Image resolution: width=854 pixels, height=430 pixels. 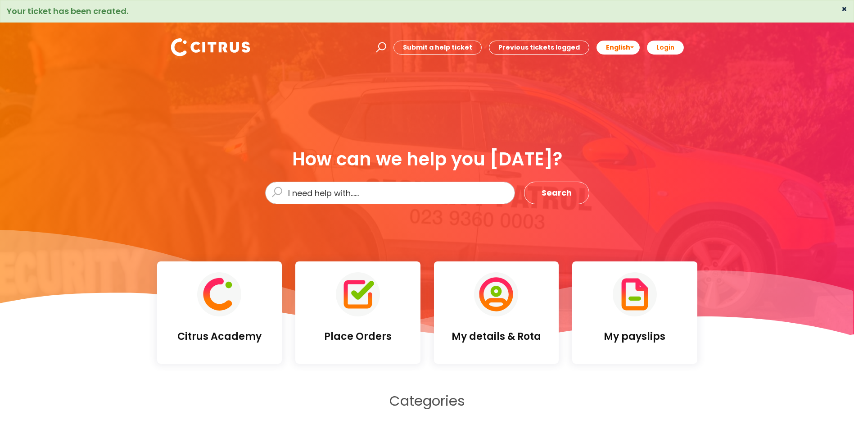 What do you see at coordinates (497, 336) in the screenshot?
I see `h4: My details & Rota` at bounding box center [497, 336].